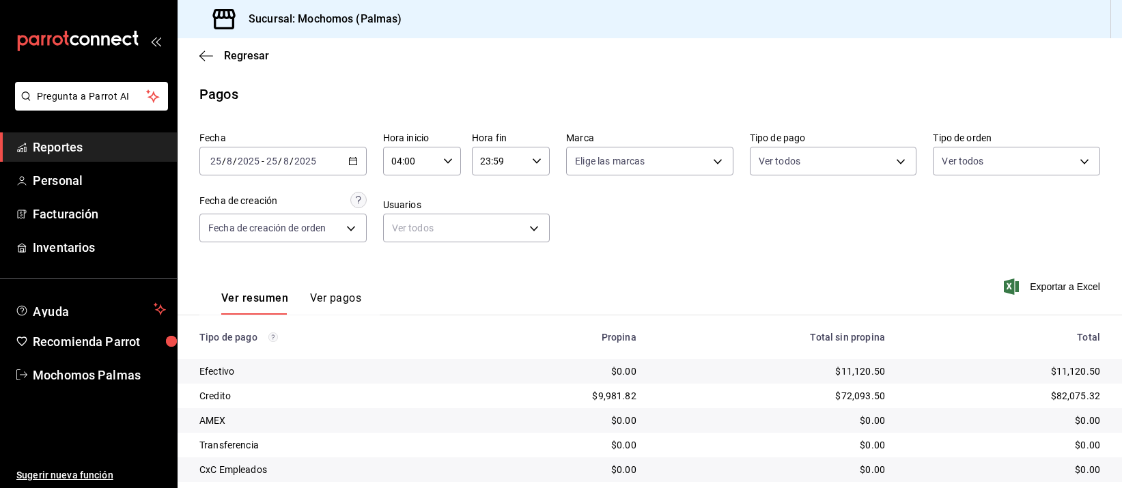  I want to click on div: Total, so click(1003, 337).